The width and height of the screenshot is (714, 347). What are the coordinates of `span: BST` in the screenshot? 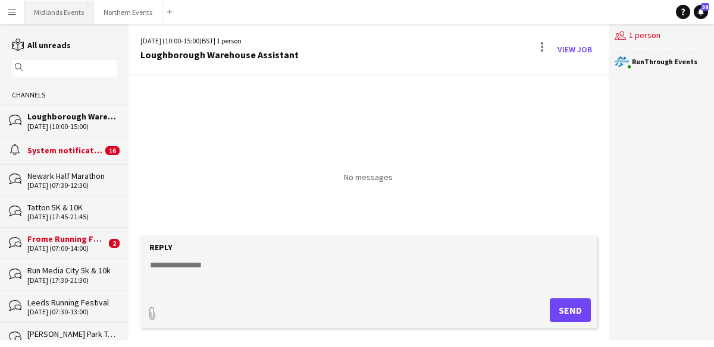 It's located at (208, 40).